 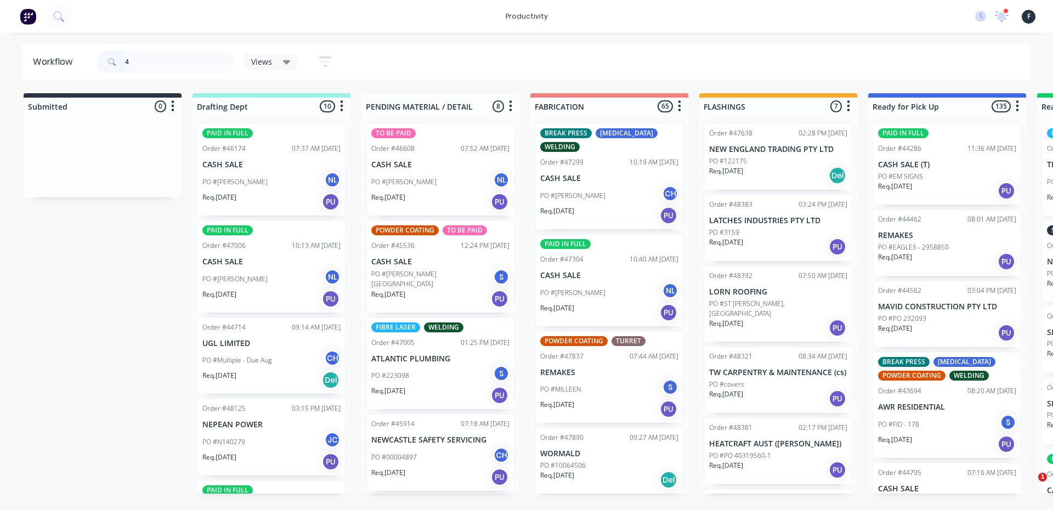 I want to click on span: 1, so click(x=1042, y=477).